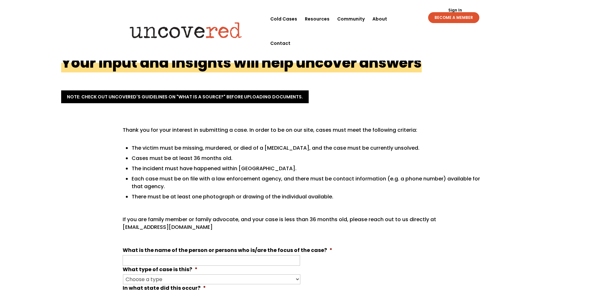  Describe the element at coordinates (164, 288) in the screenshot. I see `label: In what state did this occur?` at that location.